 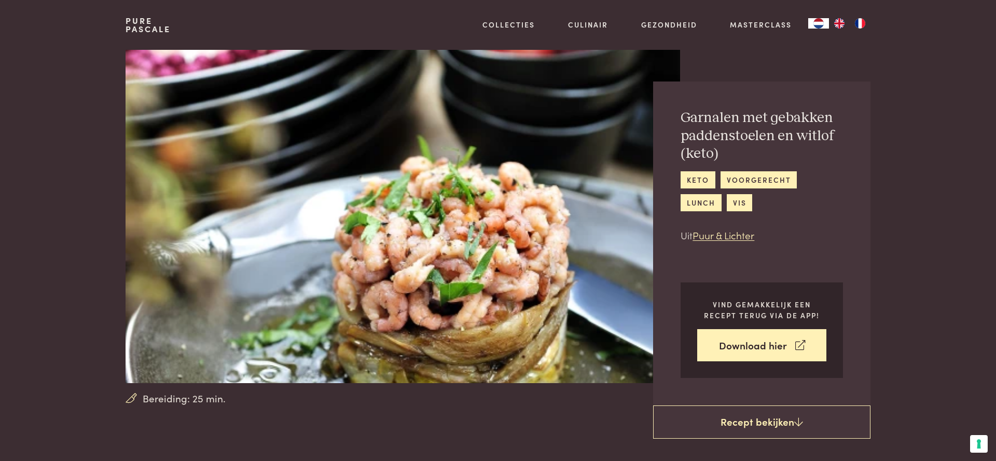 I want to click on p: Uit, so click(x=762, y=235).